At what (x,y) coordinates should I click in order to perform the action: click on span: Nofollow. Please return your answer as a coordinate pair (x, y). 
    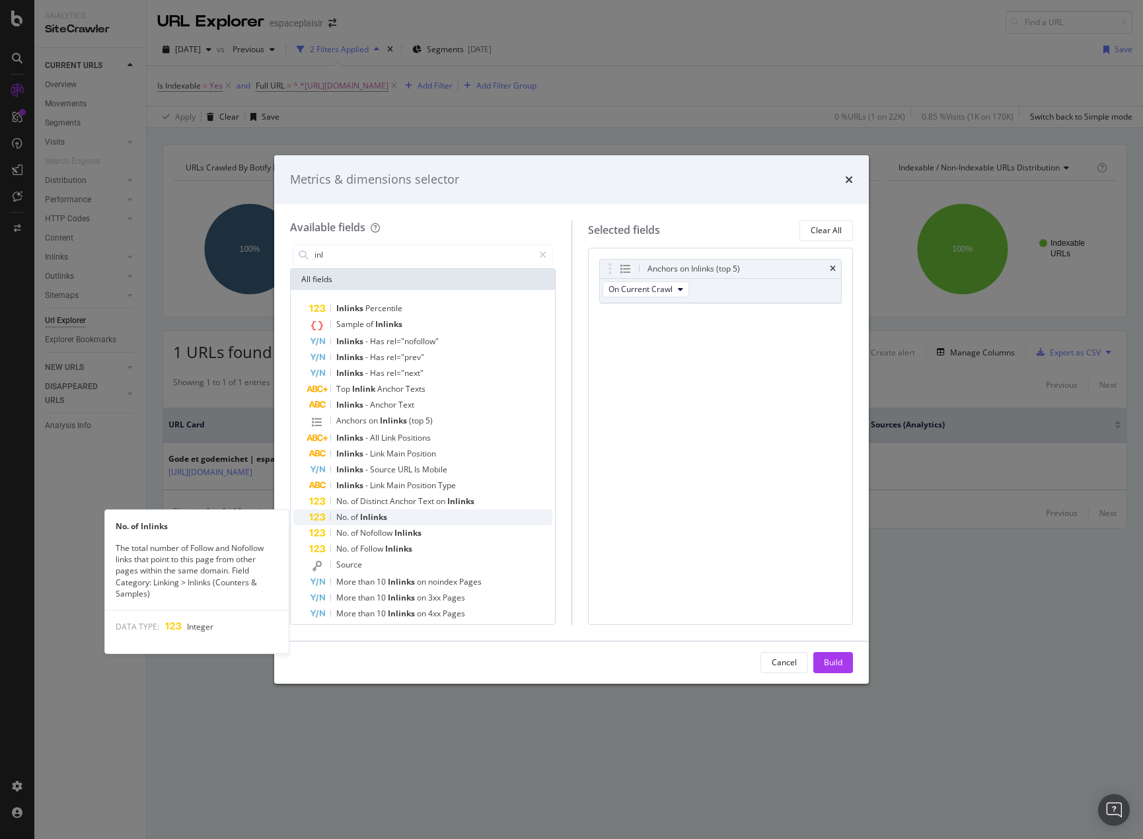
    Looking at the image, I should click on (377, 532).